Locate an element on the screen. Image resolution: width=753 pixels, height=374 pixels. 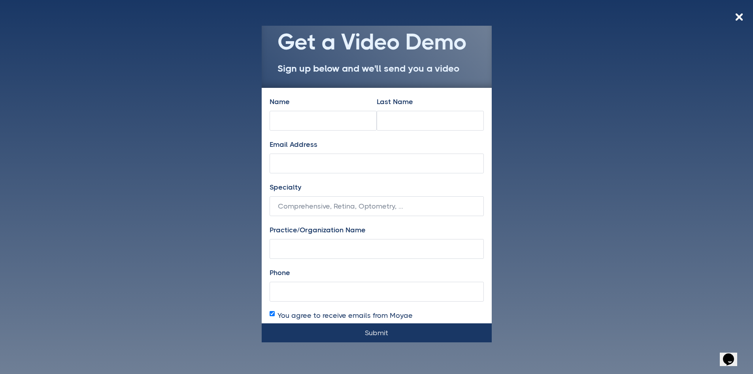
span: You agree to receive emails from Moyae is located at coordinates (345, 315).